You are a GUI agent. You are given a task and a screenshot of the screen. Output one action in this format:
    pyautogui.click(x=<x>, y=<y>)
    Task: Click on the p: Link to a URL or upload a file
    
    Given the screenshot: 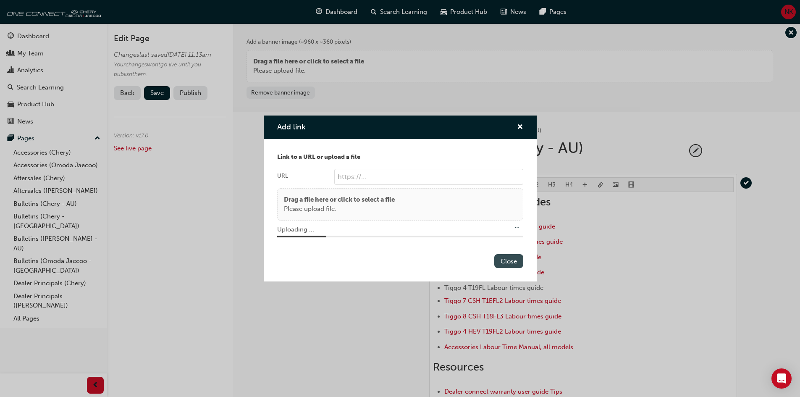 What is the action you would take?
    pyautogui.click(x=400, y=157)
    